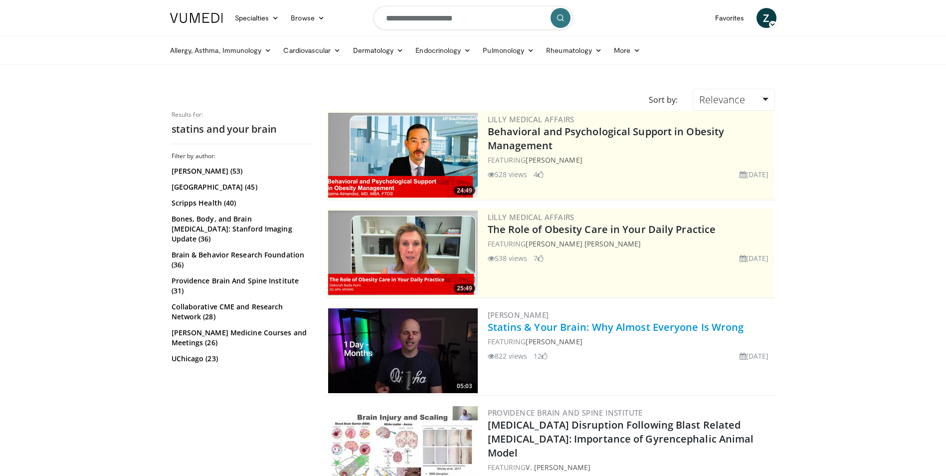 Image resolution: width=946 pixels, height=476 pixels. What do you see at coordinates (565, 412) in the screenshot?
I see `a: Providence Brain and Spine Institute` at bounding box center [565, 412].